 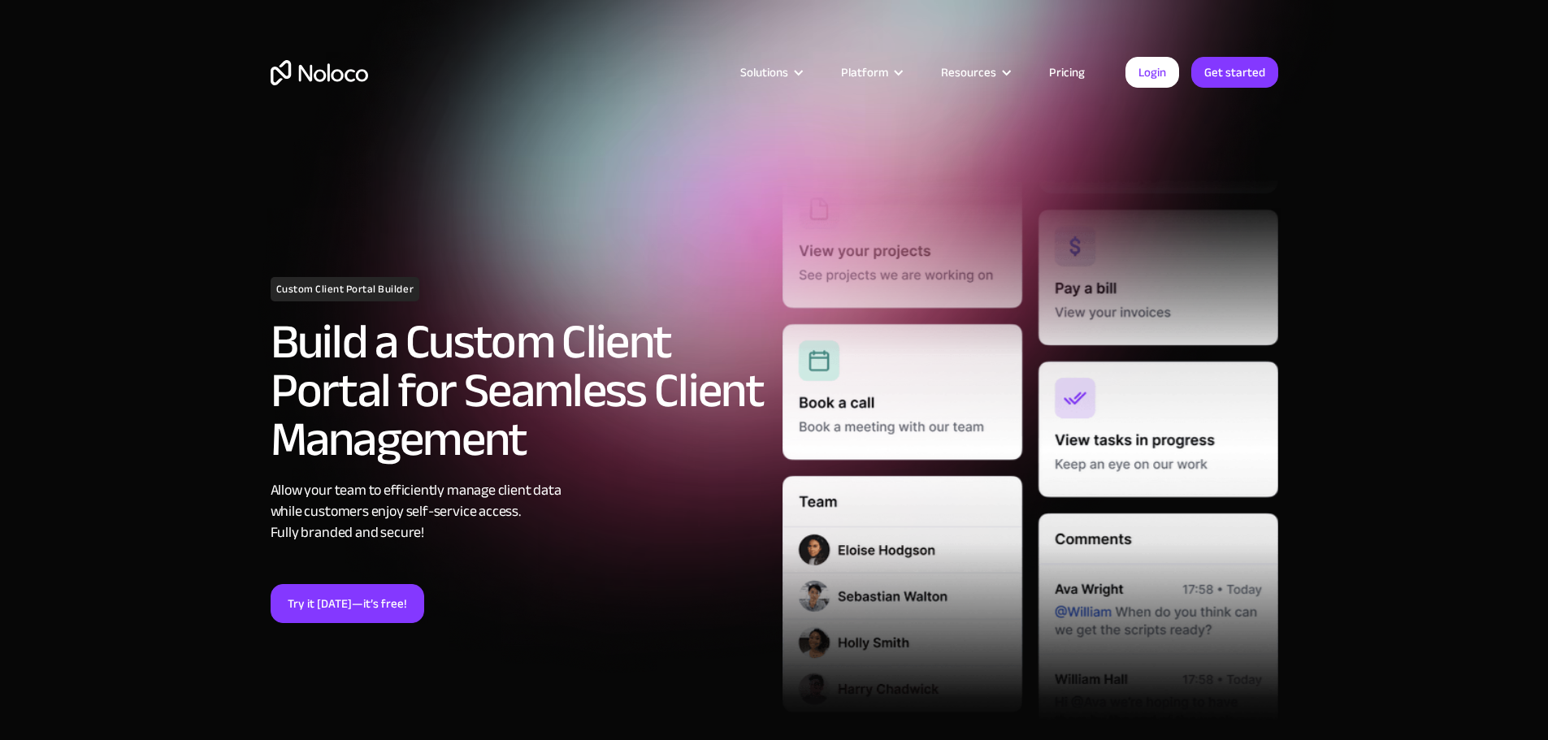 I want to click on a: Pricing, so click(x=1067, y=72).